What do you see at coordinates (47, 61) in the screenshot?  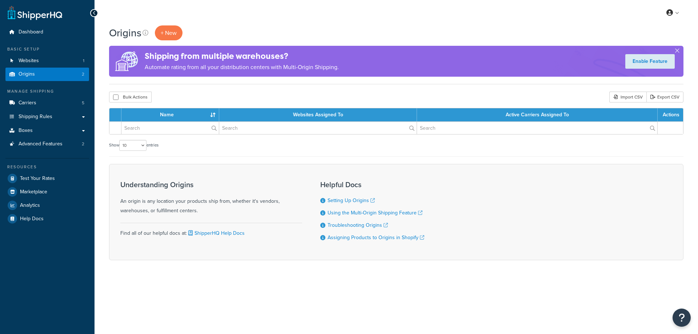 I see `li: Websites` at bounding box center [47, 61].